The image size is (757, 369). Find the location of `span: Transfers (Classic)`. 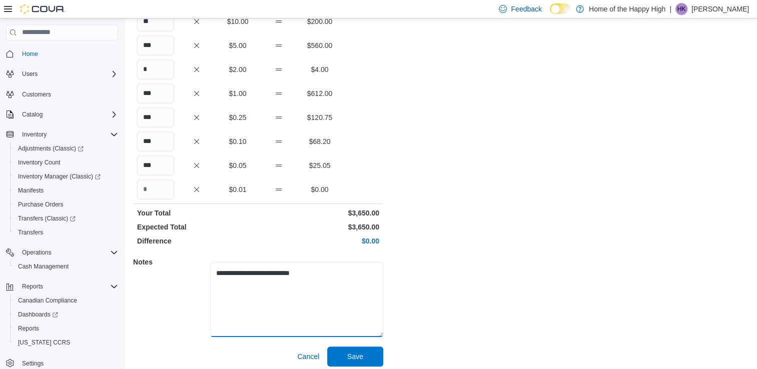

span: Transfers (Classic) is located at coordinates (47, 219).